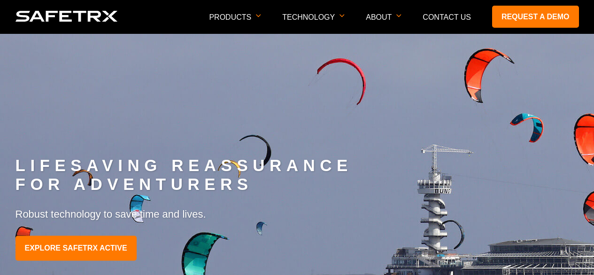 The height and width of the screenshot is (275, 594). What do you see at coordinates (384, 23) in the screenshot?
I see `p: About` at bounding box center [384, 23].